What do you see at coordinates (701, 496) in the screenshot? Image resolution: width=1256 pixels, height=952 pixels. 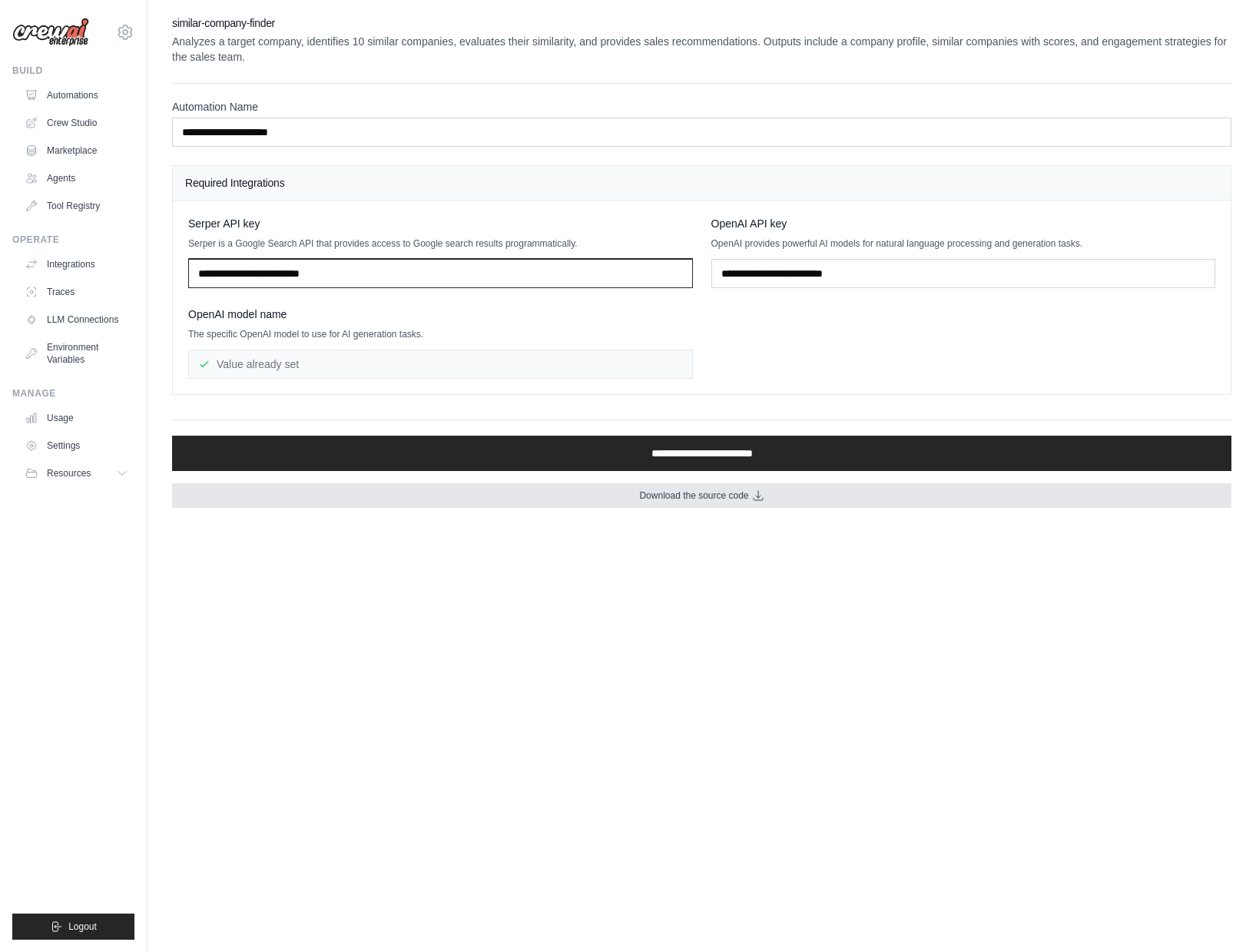 I see `a: Download the source code` at bounding box center [701, 496].